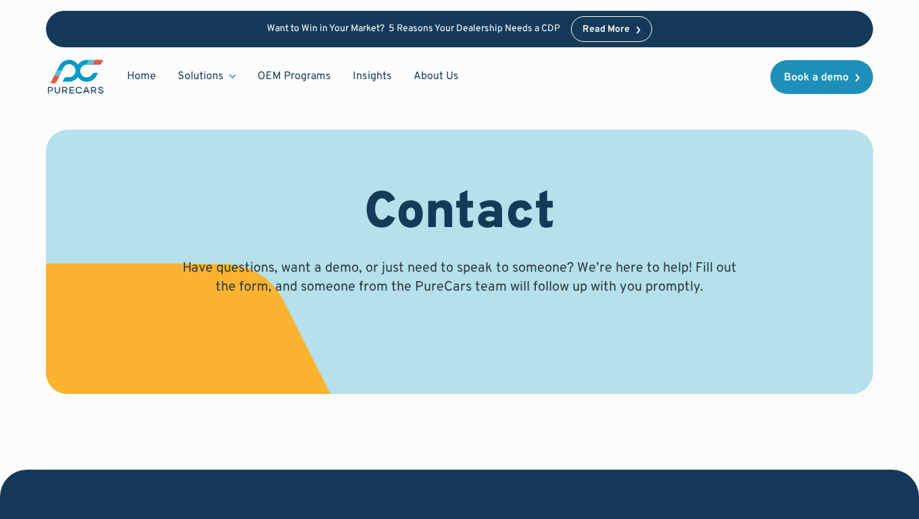 The width and height of the screenshot is (919, 519). What do you see at coordinates (141, 76) in the screenshot?
I see `a: Home` at bounding box center [141, 76].